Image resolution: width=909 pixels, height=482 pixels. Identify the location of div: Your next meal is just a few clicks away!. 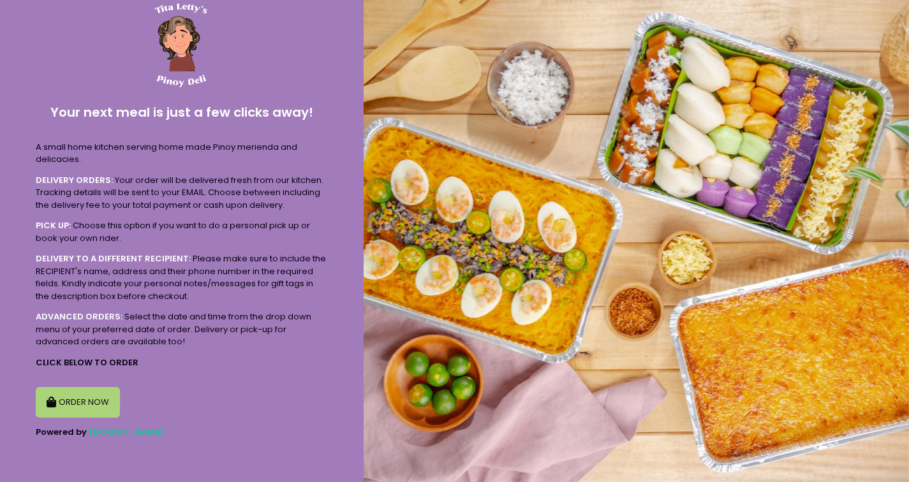
(182, 112).